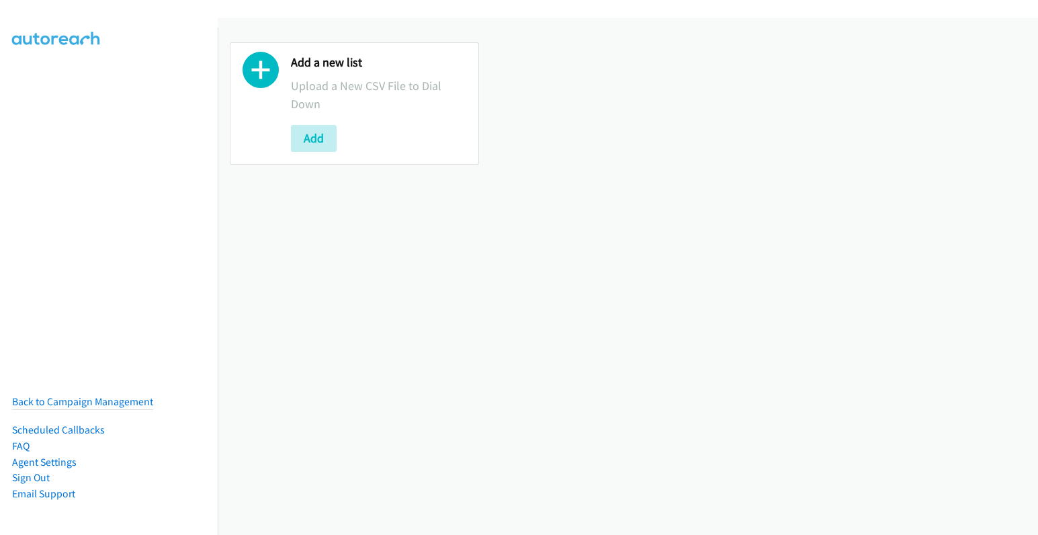 This screenshot has width=1038, height=535. What do you see at coordinates (44, 462) in the screenshot?
I see `a: Agent Settings` at bounding box center [44, 462].